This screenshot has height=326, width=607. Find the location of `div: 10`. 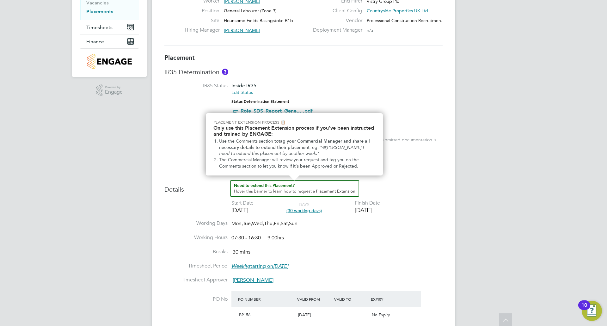

div: 10 is located at coordinates (584, 309).